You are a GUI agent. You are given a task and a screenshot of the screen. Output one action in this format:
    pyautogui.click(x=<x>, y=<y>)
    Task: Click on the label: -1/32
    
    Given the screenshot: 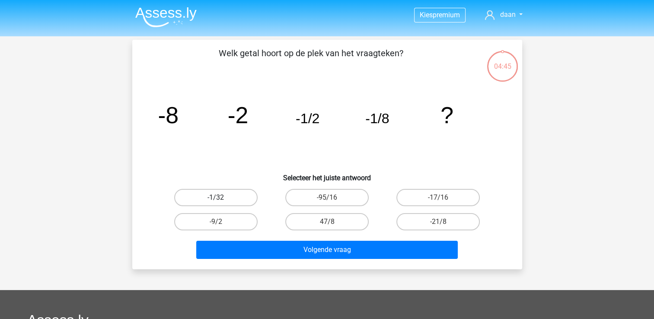 What is the action you would take?
    pyautogui.click(x=216, y=198)
    